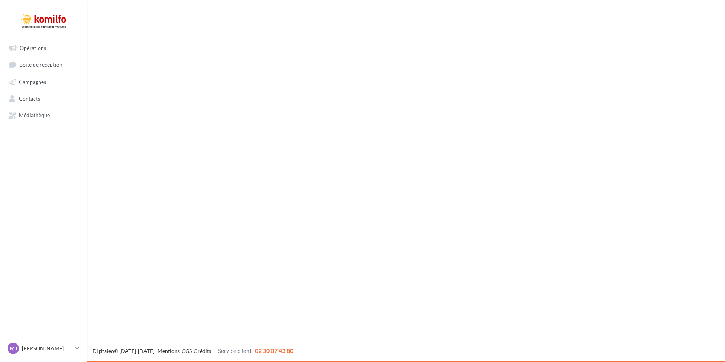 The height and width of the screenshot is (362, 725). I want to click on span: Campagnes, so click(32, 82).